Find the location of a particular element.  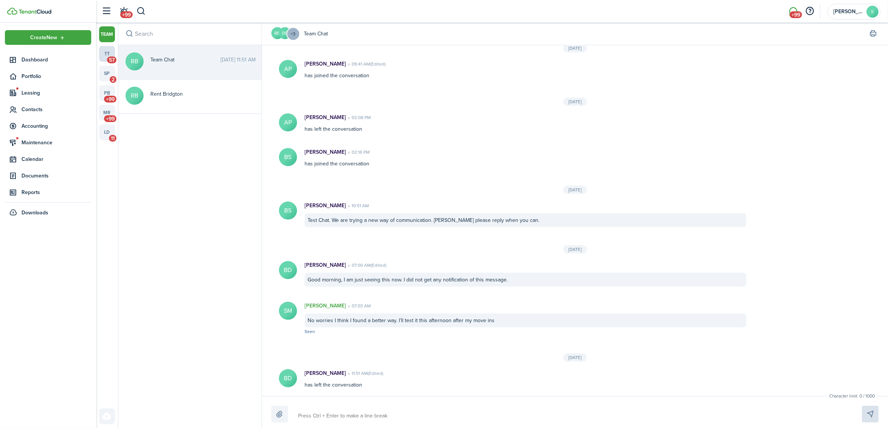

button: Open sidebar is located at coordinates (107, 11).